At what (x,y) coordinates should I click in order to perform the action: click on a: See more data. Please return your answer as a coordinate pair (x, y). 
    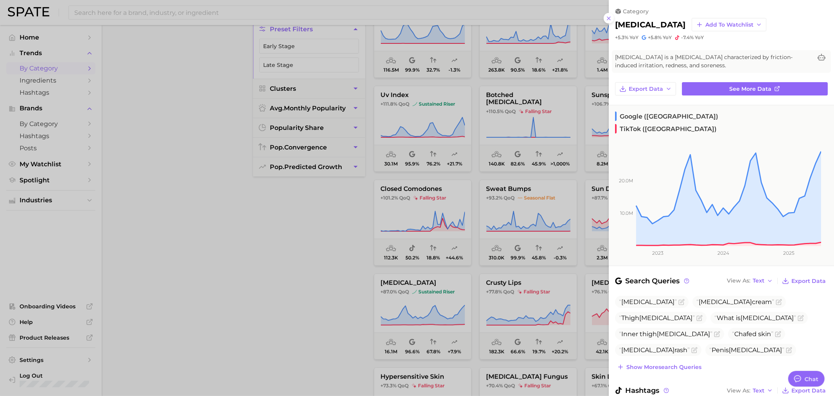
    Looking at the image, I should click on (754, 89).